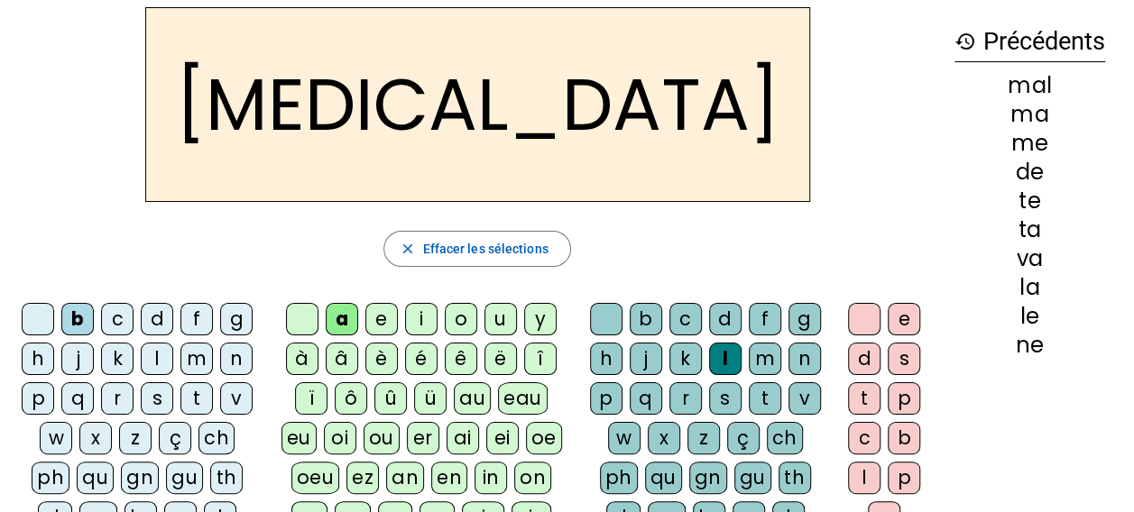  Describe the element at coordinates (476, 249) in the screenshot. I see `button: Effacer les sélections` at that location.